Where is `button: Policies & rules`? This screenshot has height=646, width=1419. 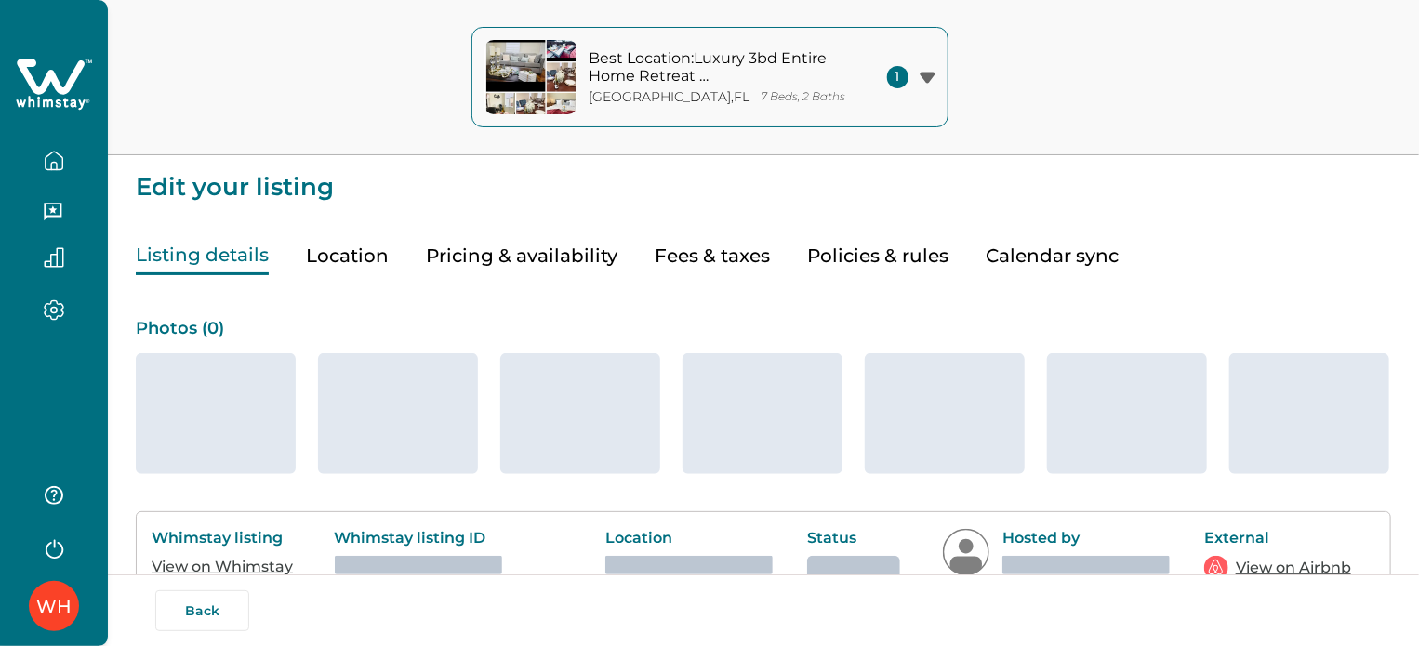
button: Policies & rules is located at coordinates (878, 256).